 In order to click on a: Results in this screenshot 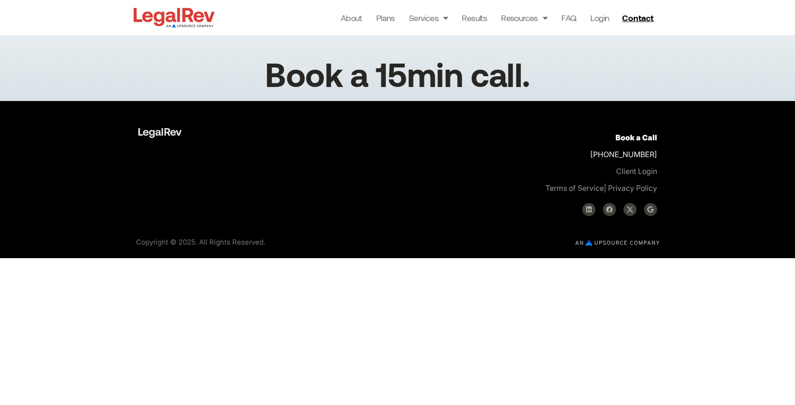, I will do `click(475, 18)`.